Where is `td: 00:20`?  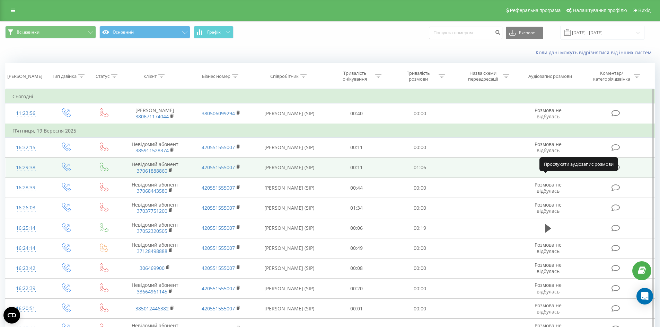
td: 00:20 is located at coordinates (357, 289).